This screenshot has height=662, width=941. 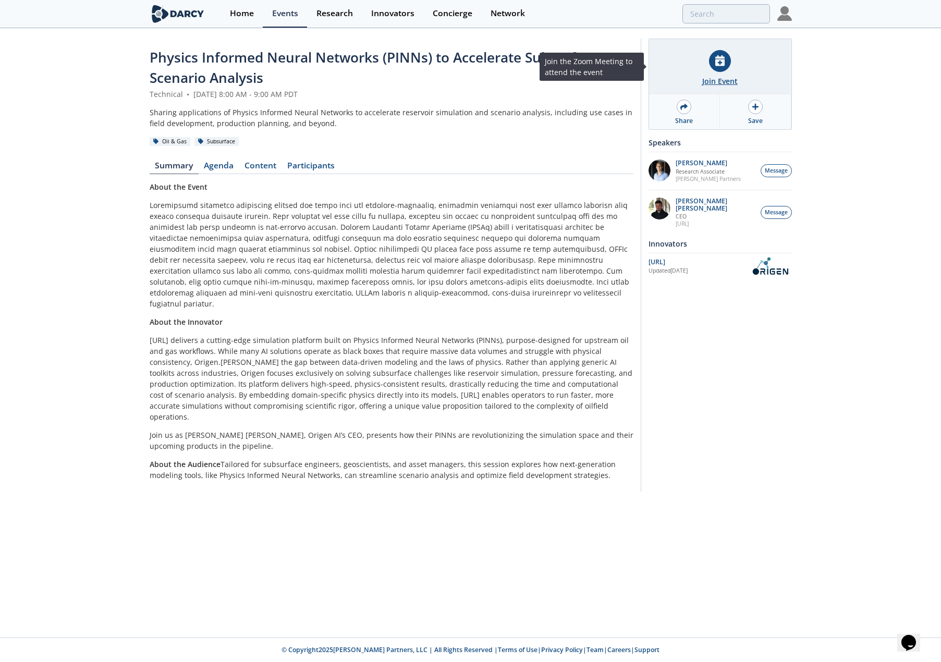 I want to click on a: Content, so click(x=261, y=168).